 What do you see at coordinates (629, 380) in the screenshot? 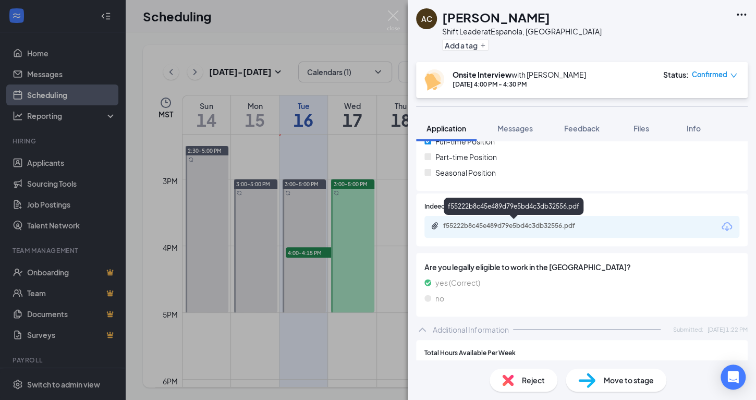
I see `span: Move to stage` at bounding box center [629, 380].